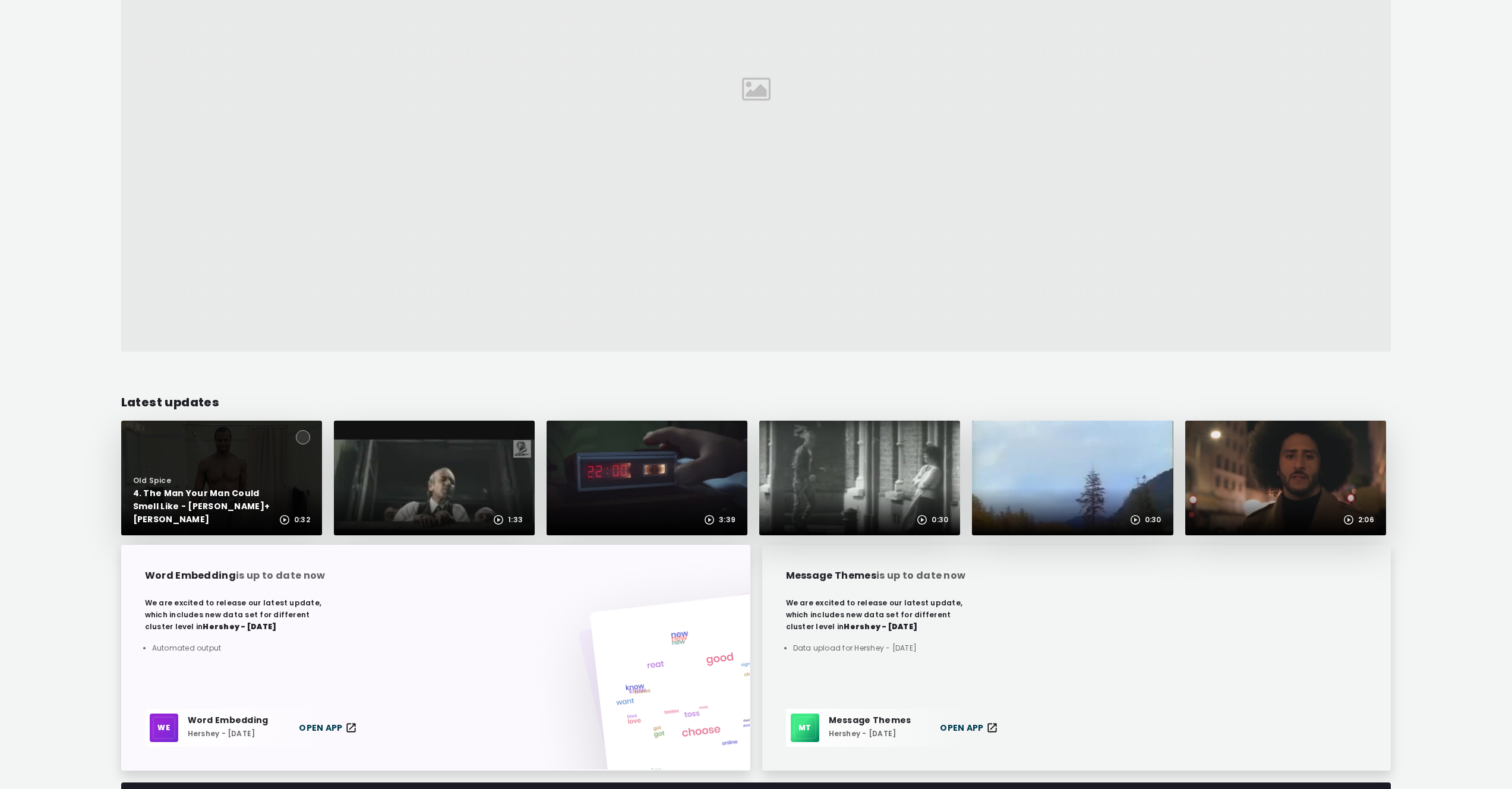  Describe the element at coordinates (831, 575) in the screenshot. I see `span: Message Themes` at that location.